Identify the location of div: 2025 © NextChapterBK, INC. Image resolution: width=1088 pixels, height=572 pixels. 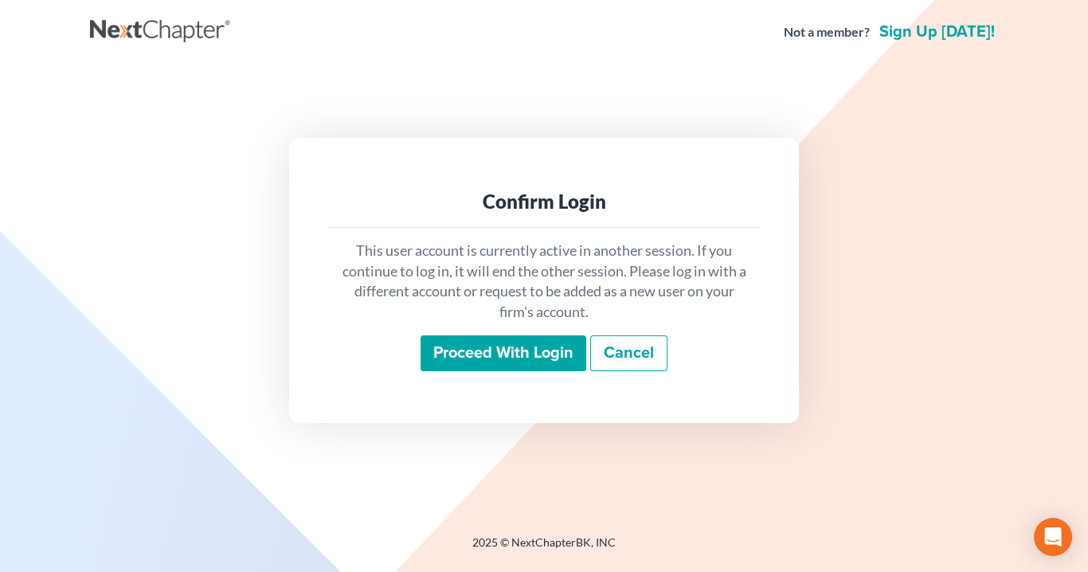
(544, 549).